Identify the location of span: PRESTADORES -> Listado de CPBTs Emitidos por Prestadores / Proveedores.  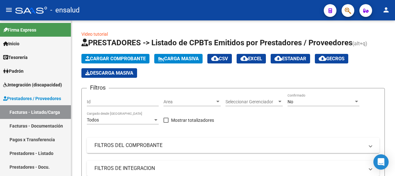
(217, 43).